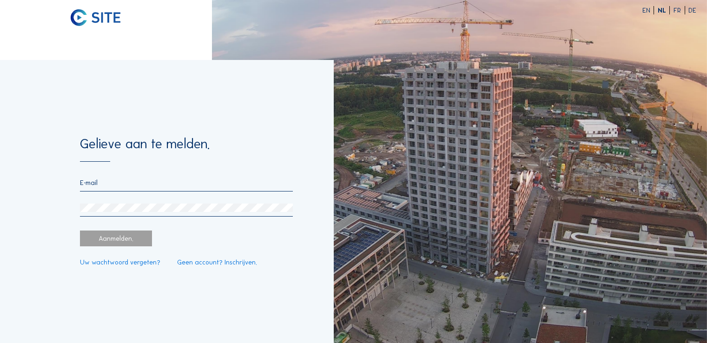  I want to click on input: E-mail, so click(186, 183).